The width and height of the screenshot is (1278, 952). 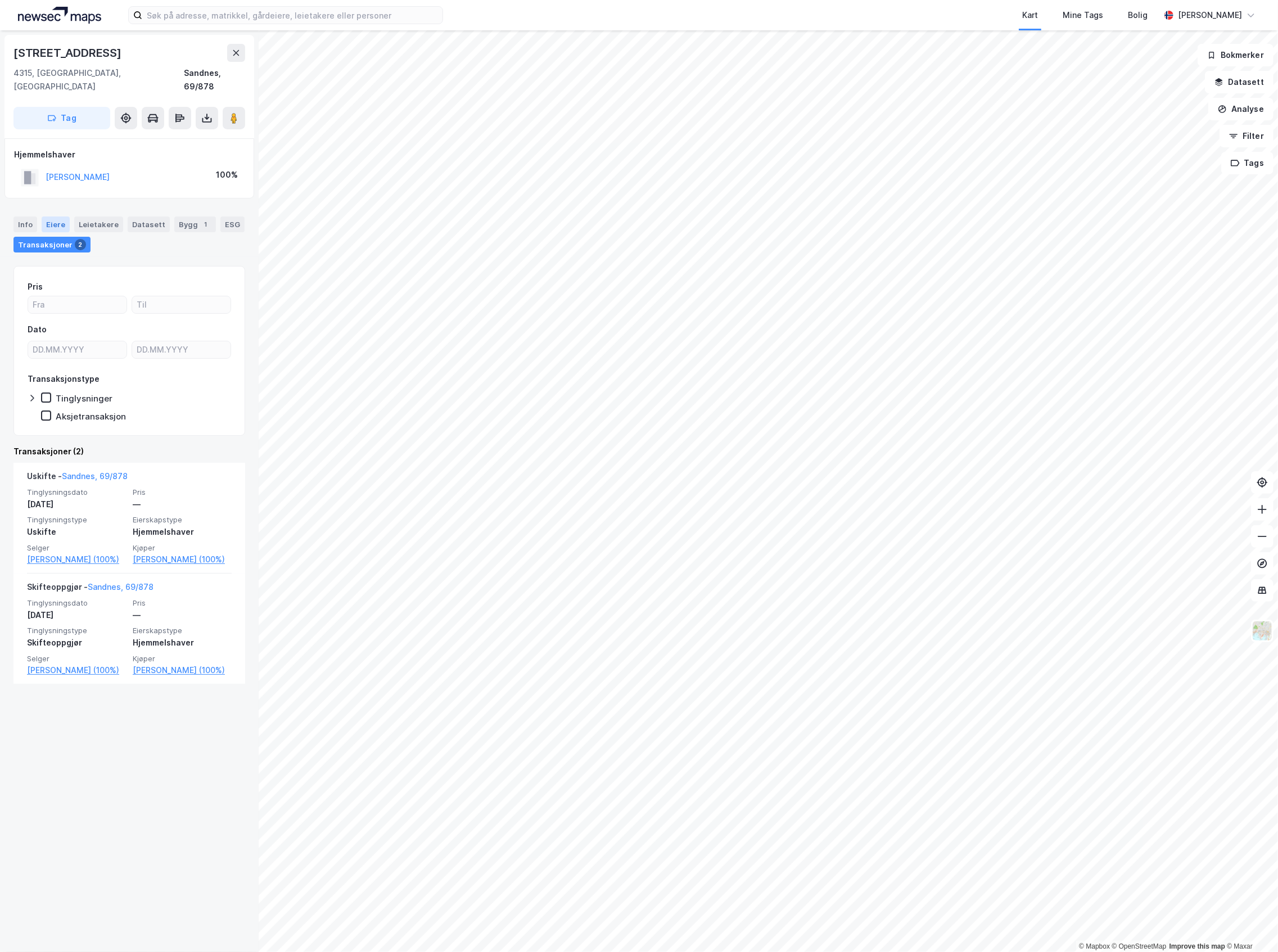 I want to click on input: Fra, so click(x=77, y=305).